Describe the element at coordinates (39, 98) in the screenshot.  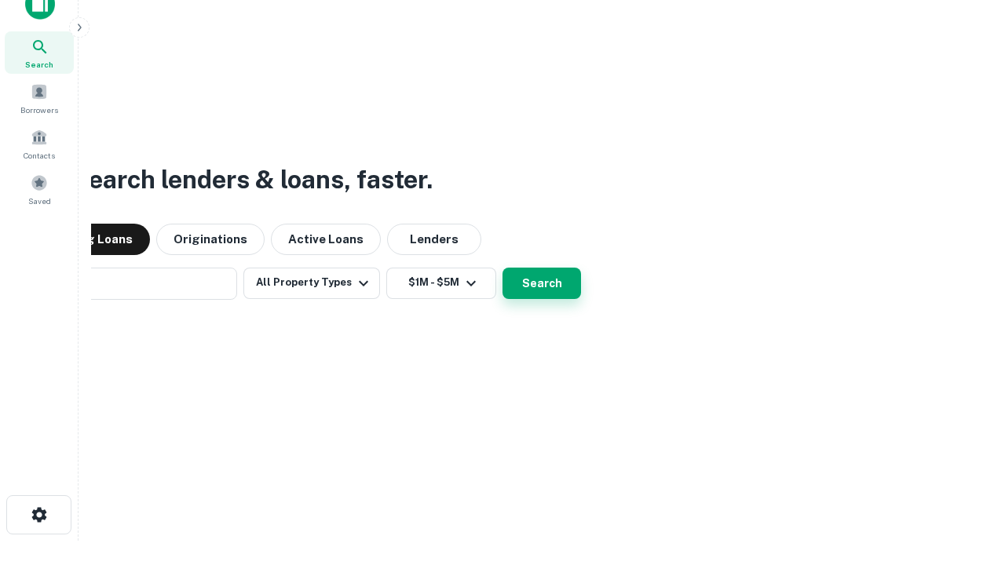
I see `a: Borrowers` at that location.